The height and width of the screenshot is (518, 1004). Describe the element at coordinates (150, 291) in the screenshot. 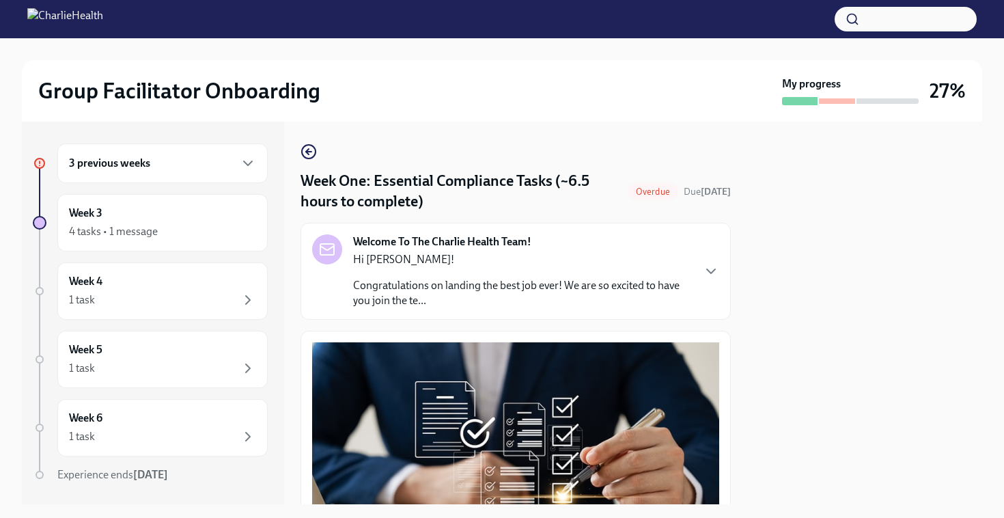

I see `a: Week 41 task` at that location.